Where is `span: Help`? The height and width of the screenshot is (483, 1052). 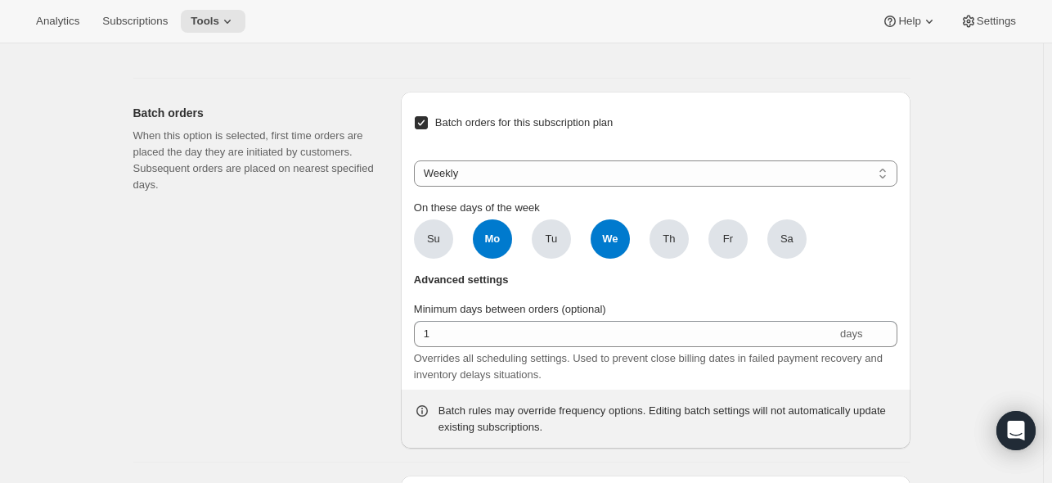
span: Help is located at coordinates (909, 21).